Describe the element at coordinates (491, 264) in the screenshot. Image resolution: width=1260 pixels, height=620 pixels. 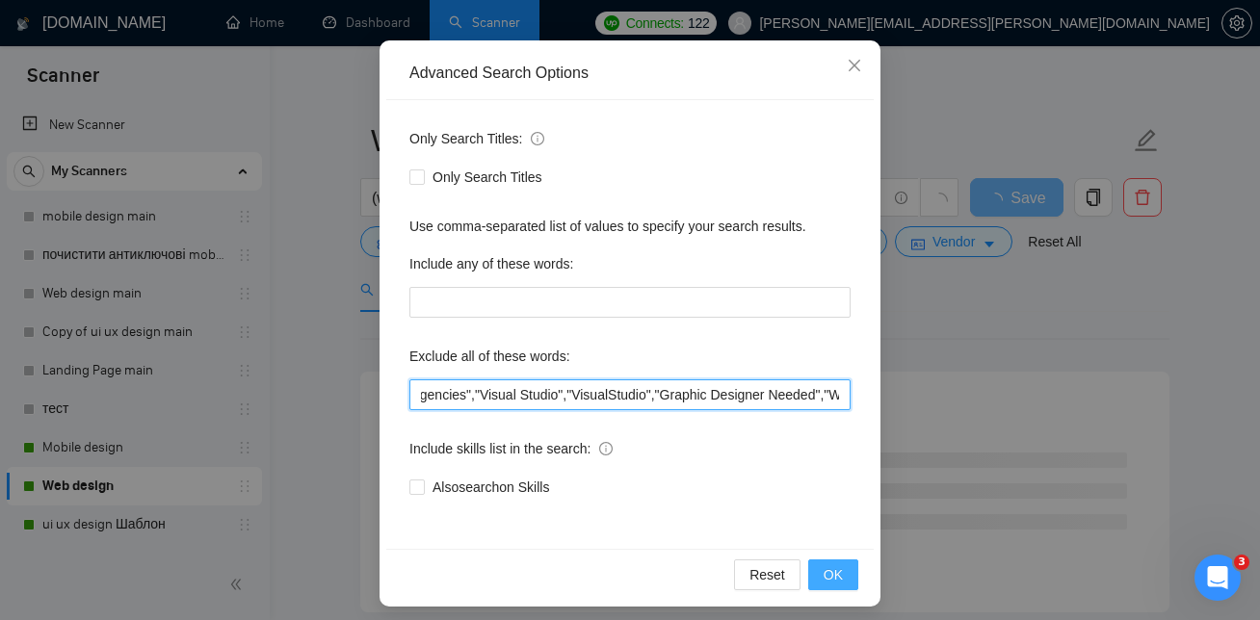
I see `label: Include any of these words:` at that location.